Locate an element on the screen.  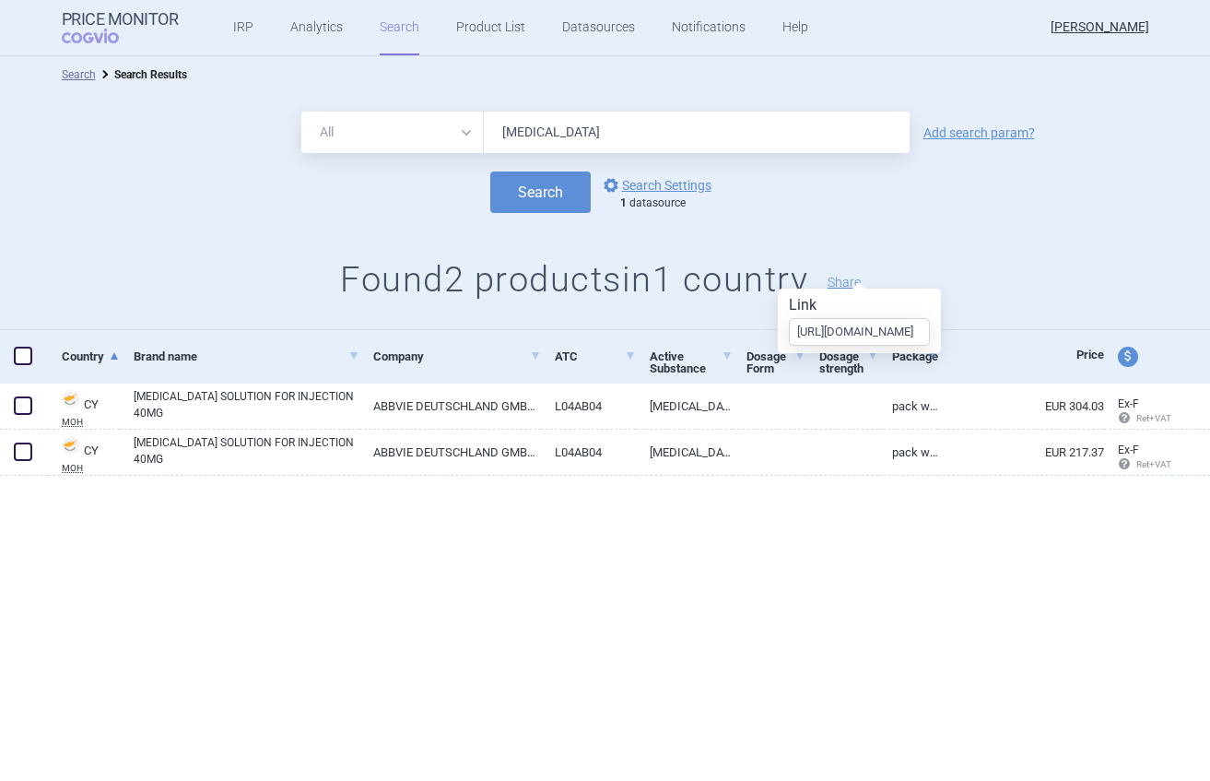
a: Price MonitorCOGVIO is located at coordinates (120, 28).